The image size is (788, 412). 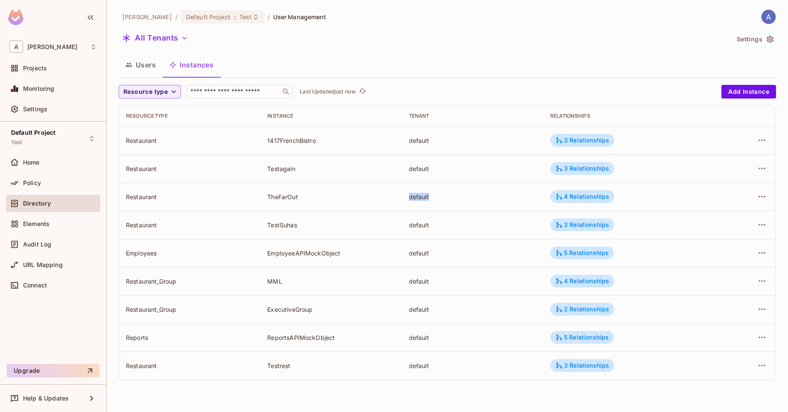 What do you see at coordinates (472, 116) in the screenshot?
I see `div: Tenant` at bounding box center [472, 116].